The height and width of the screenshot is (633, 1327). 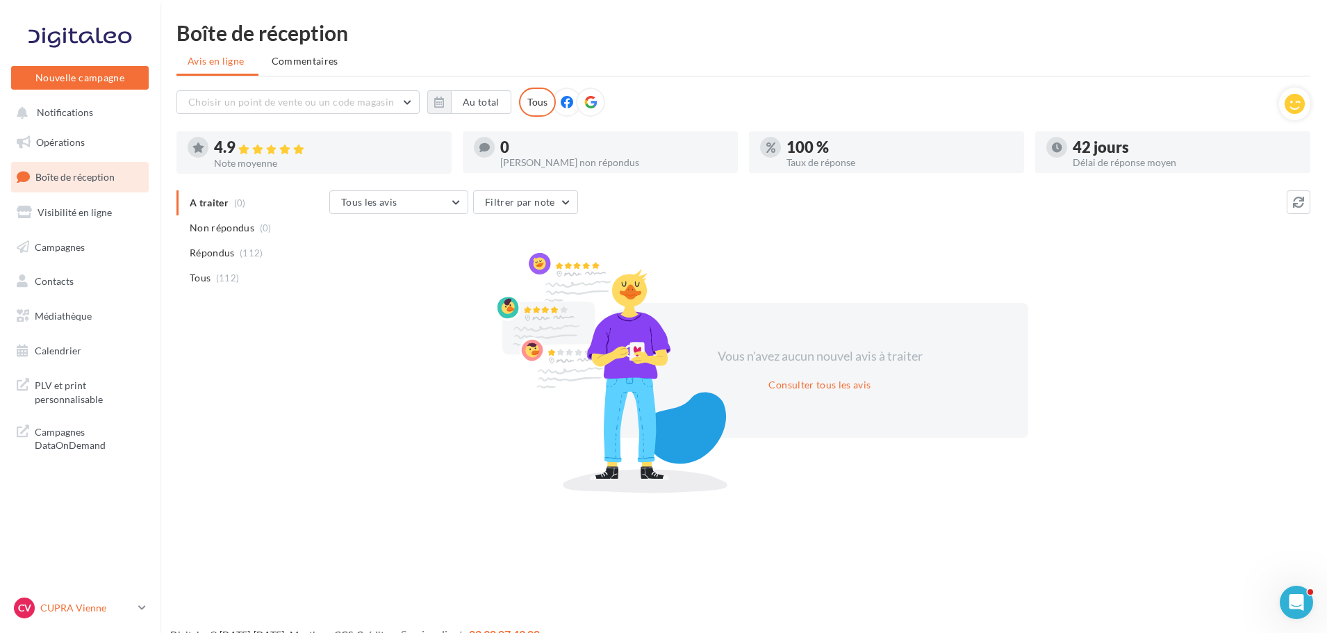 I want to click on span: Campagnes, so click(x=60, y=246).